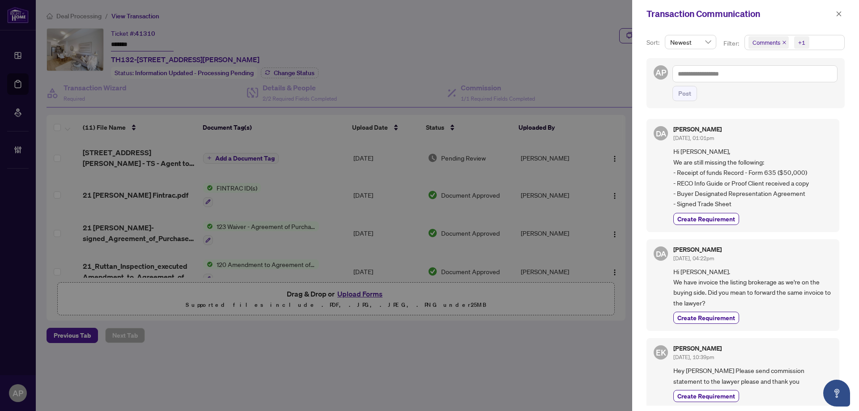 This screenshot has height=411, width=859. I want to click on div: Transaction Communication, so click(739, 14).